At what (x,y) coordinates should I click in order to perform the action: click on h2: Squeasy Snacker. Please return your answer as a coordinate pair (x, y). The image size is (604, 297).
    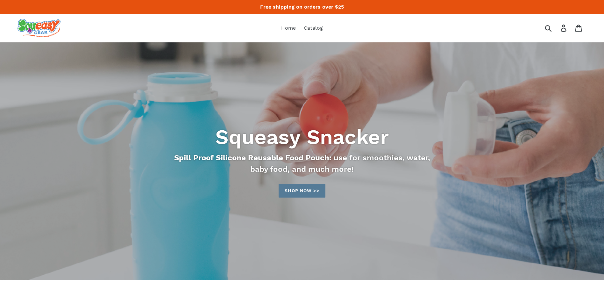
    Looking at the image, I should click on (302, 137).